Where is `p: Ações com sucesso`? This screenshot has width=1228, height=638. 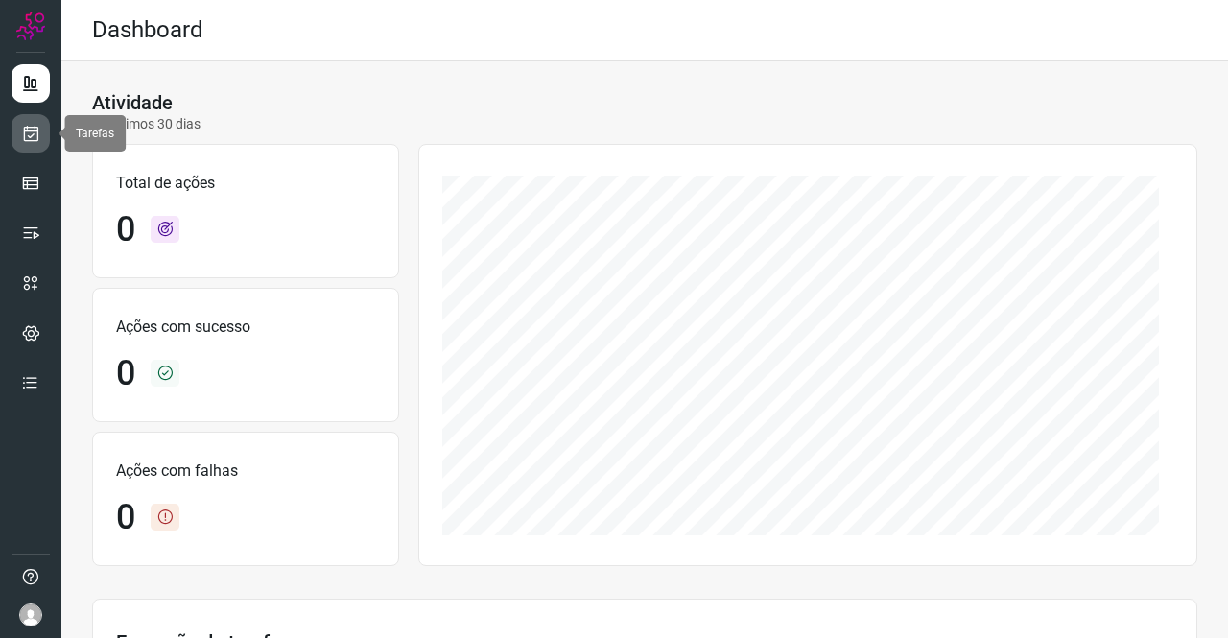
p: Ações com sucesso is located at coordinates (246, 327).